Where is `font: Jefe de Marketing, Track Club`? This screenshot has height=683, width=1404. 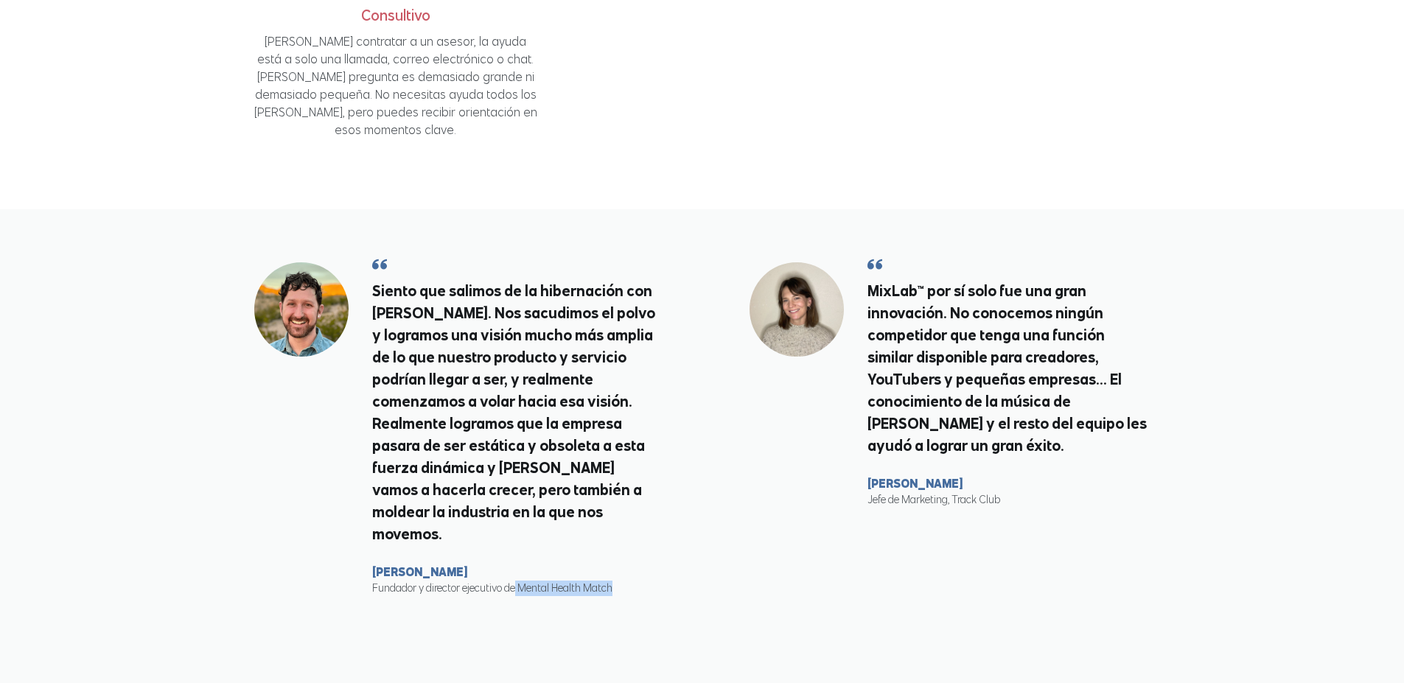
font: Jefe de Marketing, Track Club is located at coordinates (934, 500).